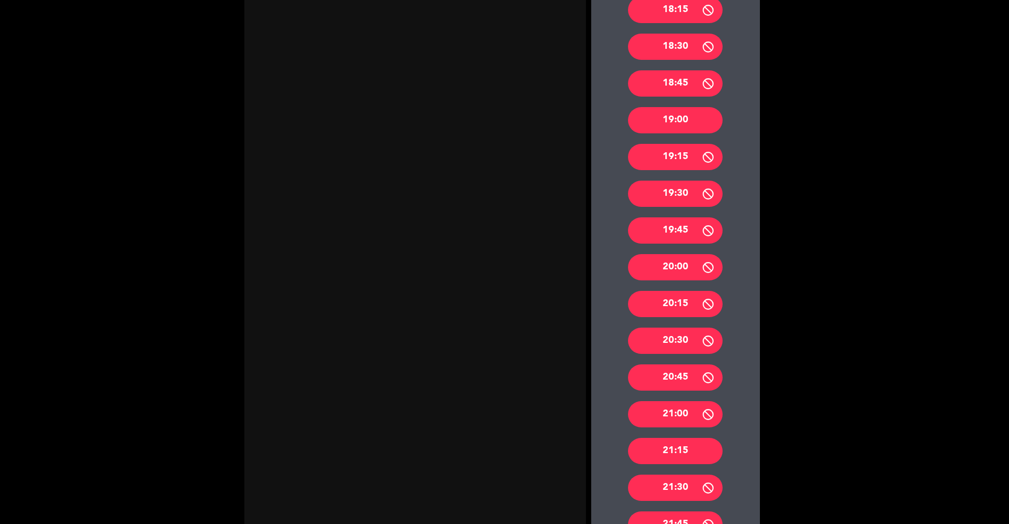 The width and height of the screenshot is (1009, 524). I want to click on div: 21:00, so click(675, 415).